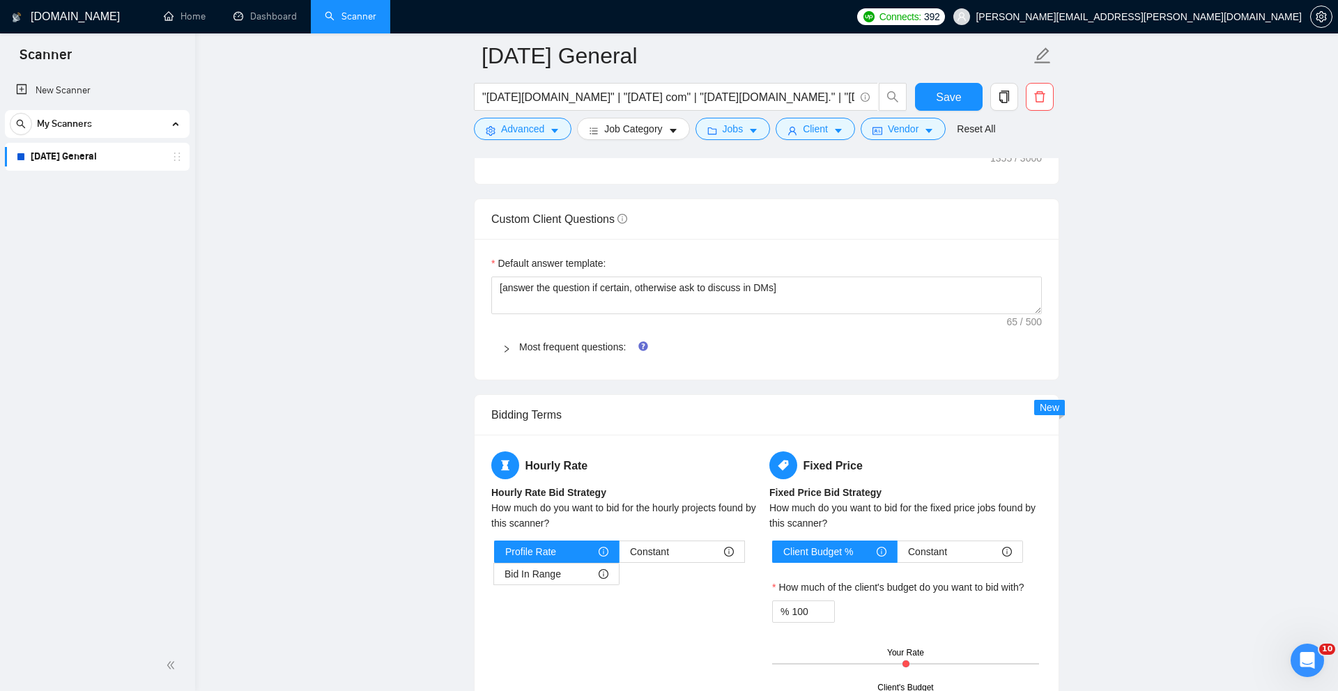  Describe the element at coordinates (523, 129) in the screenshot. I see `span: Advanced` at that location.